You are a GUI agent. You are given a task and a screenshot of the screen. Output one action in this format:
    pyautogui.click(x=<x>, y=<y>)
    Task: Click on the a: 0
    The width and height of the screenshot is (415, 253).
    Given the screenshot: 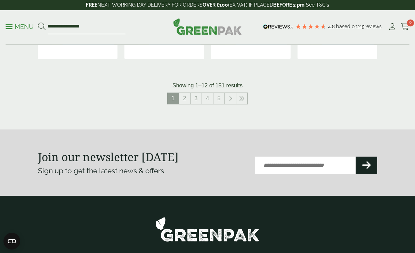 What is the action you would take?
    pyautogui.click(x=405, y=27)
    